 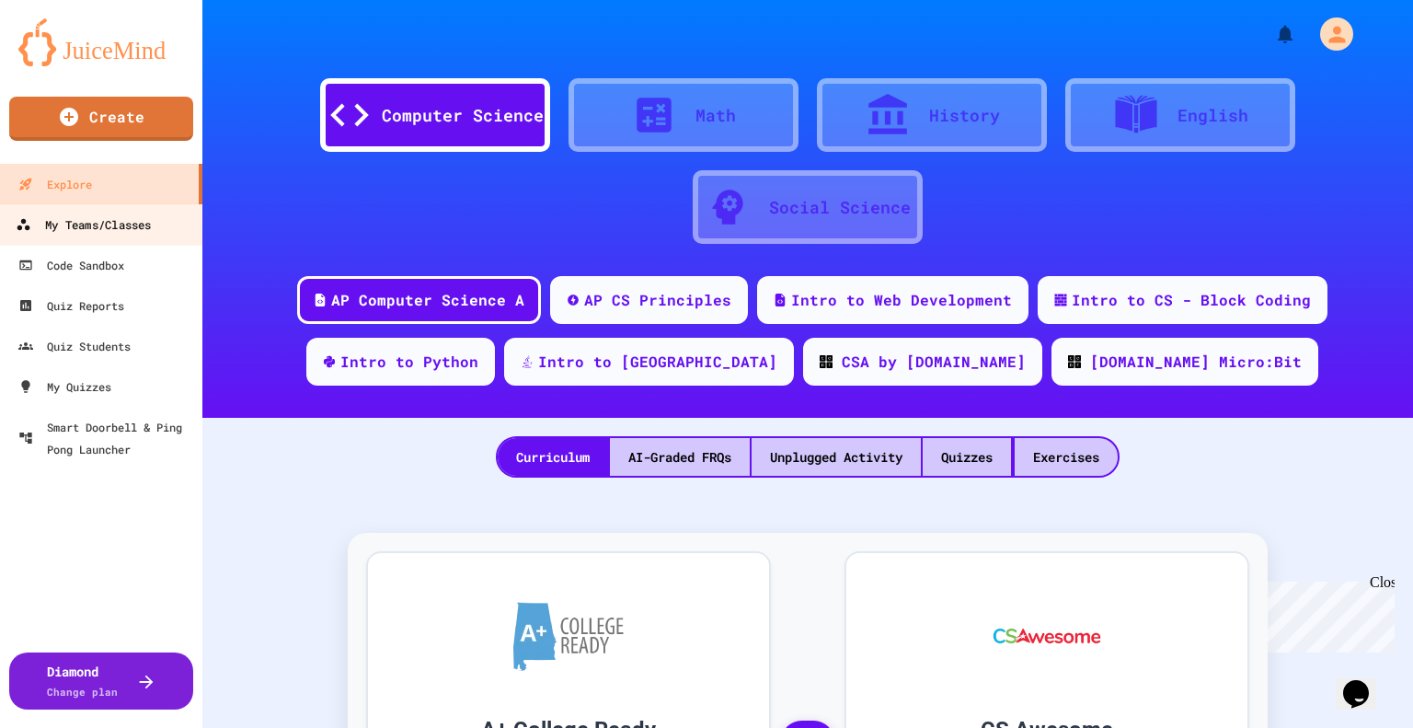 What do you see at coordinates (964, 115) in the screenshot?
I see `div: History` at bounding box center [964, 115].